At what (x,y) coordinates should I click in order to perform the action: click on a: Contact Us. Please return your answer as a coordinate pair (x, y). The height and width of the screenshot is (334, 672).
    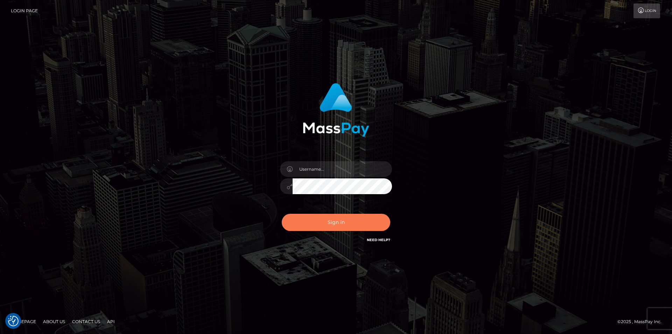
    Looking at the image, I should click on (86, 321).